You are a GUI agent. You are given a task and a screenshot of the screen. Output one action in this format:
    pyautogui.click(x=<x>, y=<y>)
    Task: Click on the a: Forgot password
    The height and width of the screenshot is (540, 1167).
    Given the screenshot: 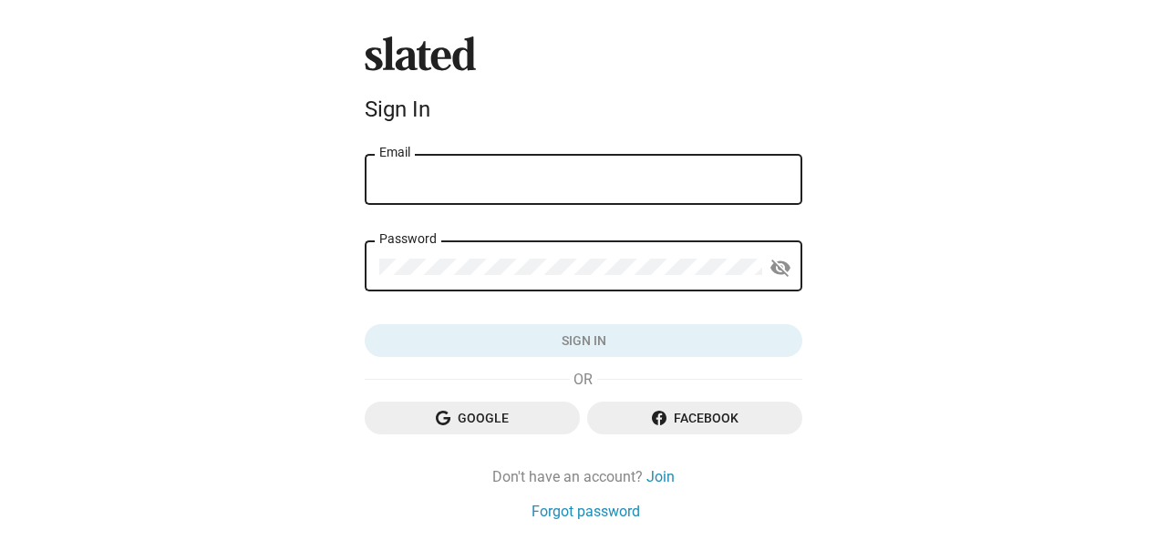 What is the action you would take?
    pyautogui.click(x=585, y=511)
    